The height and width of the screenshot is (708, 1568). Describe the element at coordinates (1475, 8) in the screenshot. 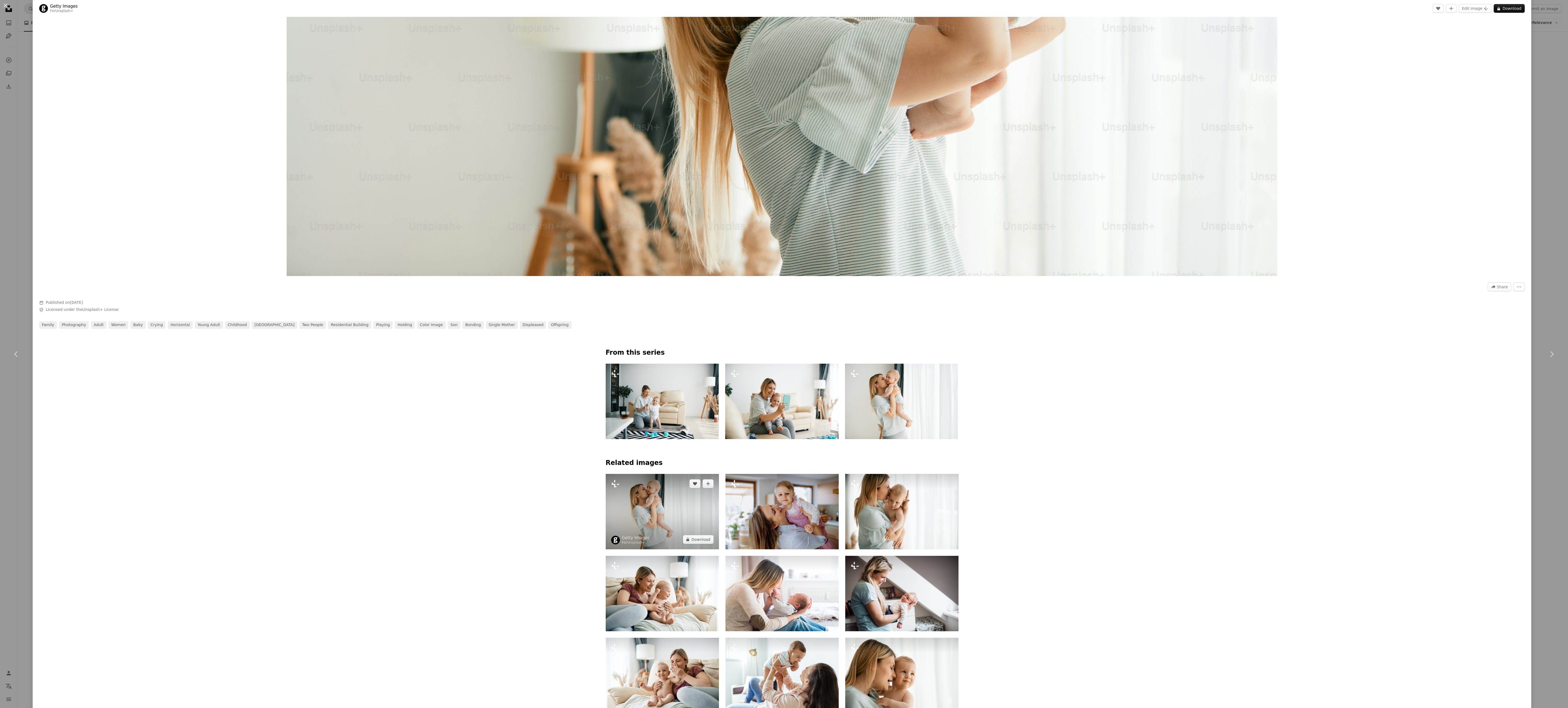

I see `button: Edit image` at that location.